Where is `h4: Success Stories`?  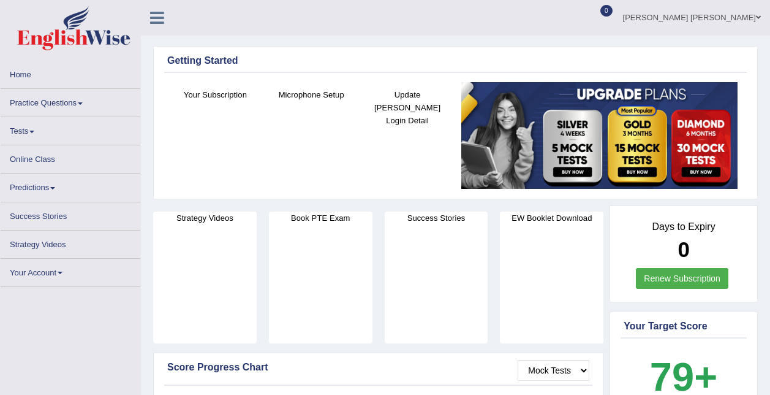 h4: Success Stories is located at coordinates (436, 217).